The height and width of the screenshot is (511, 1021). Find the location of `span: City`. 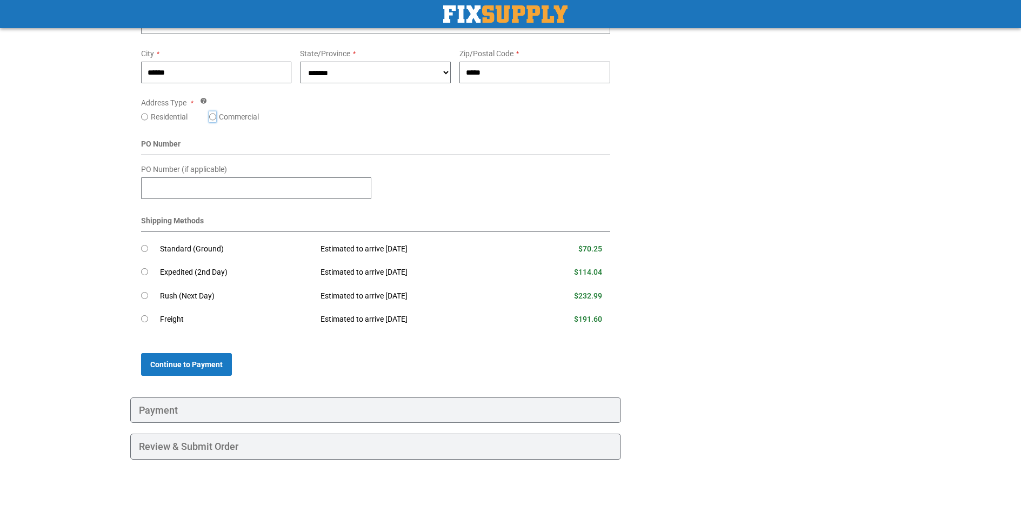

span: City is located at coordinates (148, 53).